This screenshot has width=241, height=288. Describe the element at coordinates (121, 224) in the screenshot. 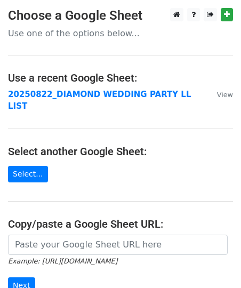

I see `h4: Copy/paste a Google Sheet URL:` at that location.